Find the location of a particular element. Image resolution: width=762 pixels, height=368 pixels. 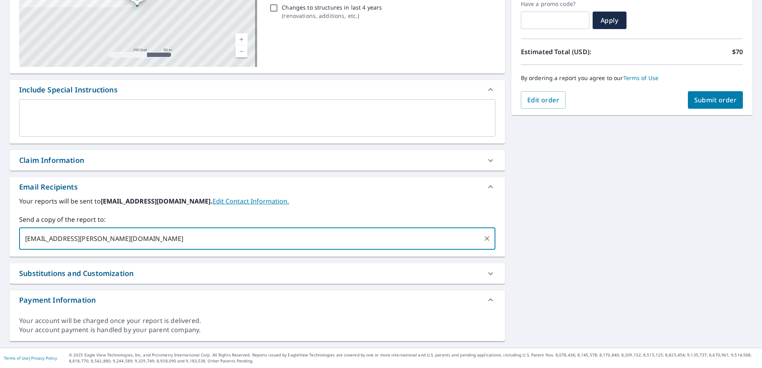

p: By ordering a report you agree to our is located at coordinates (632, 78).